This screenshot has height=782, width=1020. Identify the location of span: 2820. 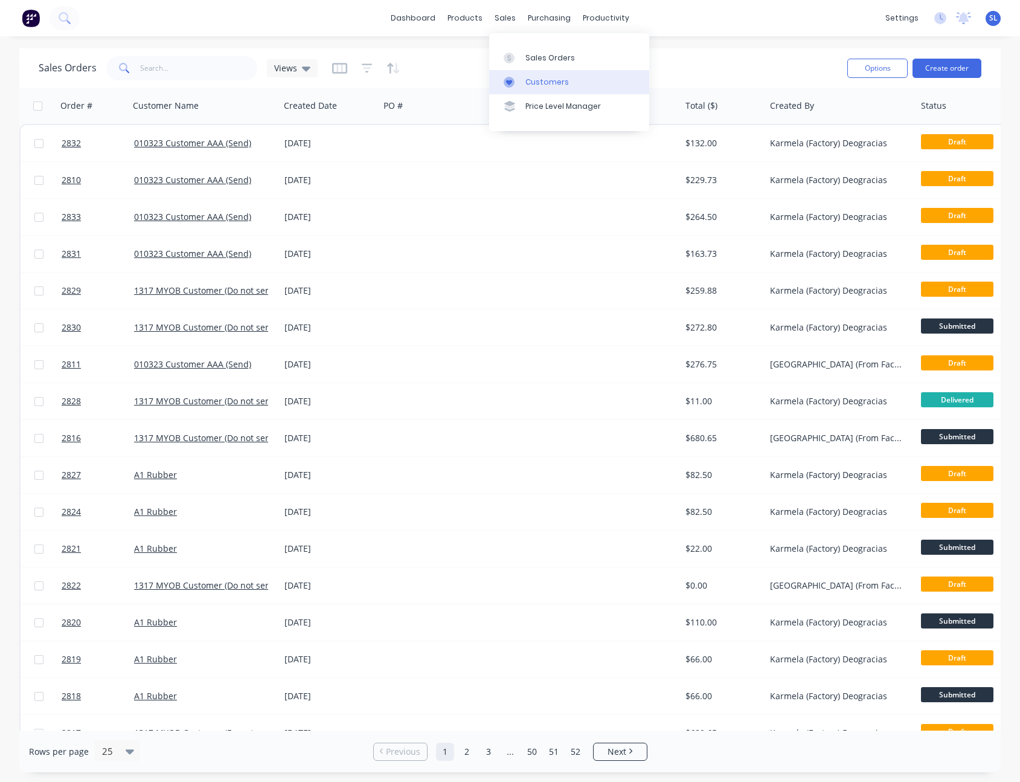
(71, 622).